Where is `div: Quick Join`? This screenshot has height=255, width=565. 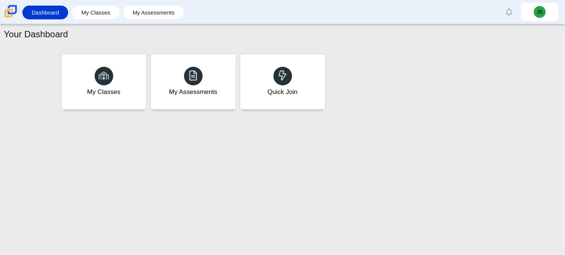 div: Quick Join is located at coordinates (282, 92).